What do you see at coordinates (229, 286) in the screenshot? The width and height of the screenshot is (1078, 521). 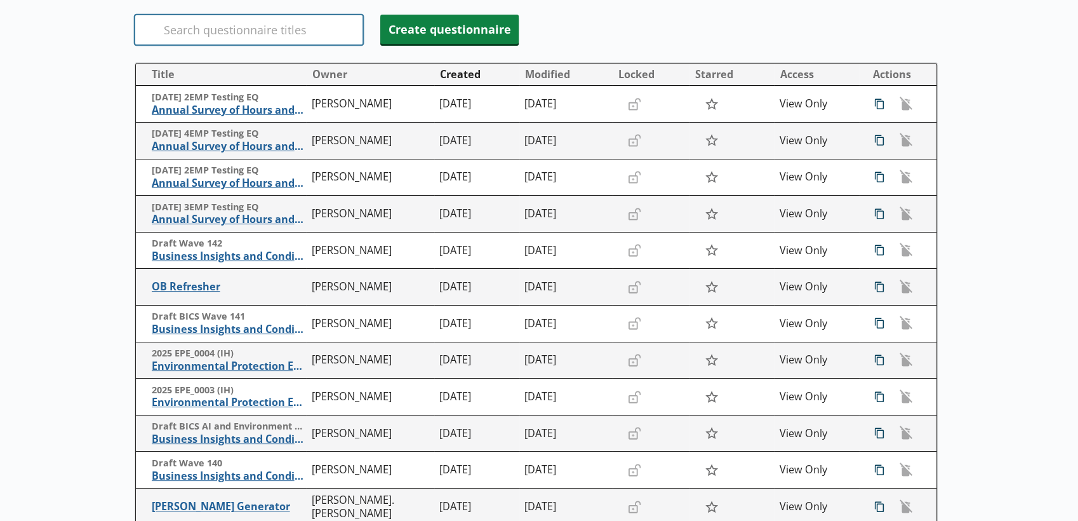 I see `span: OB Refresher` at bounding box center [229, 286].